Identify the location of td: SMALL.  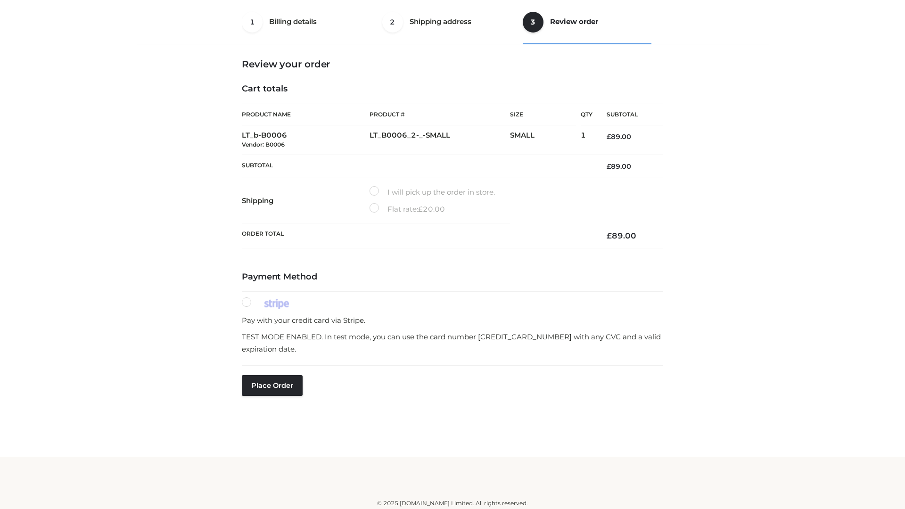
(545, 140).